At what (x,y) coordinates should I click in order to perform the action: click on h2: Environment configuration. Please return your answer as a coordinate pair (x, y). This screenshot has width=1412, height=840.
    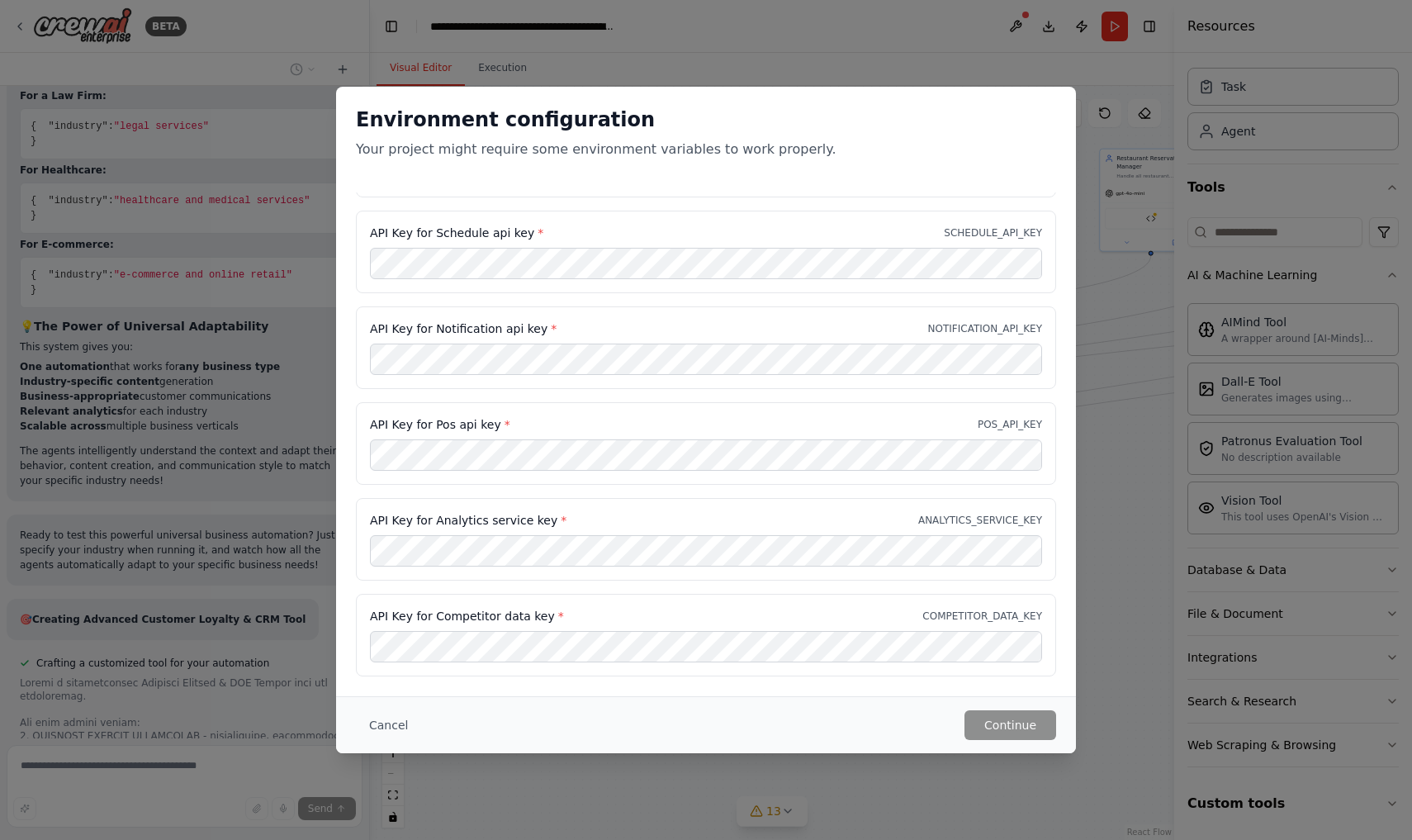
    Looking at the image, I should click on (706, 120).